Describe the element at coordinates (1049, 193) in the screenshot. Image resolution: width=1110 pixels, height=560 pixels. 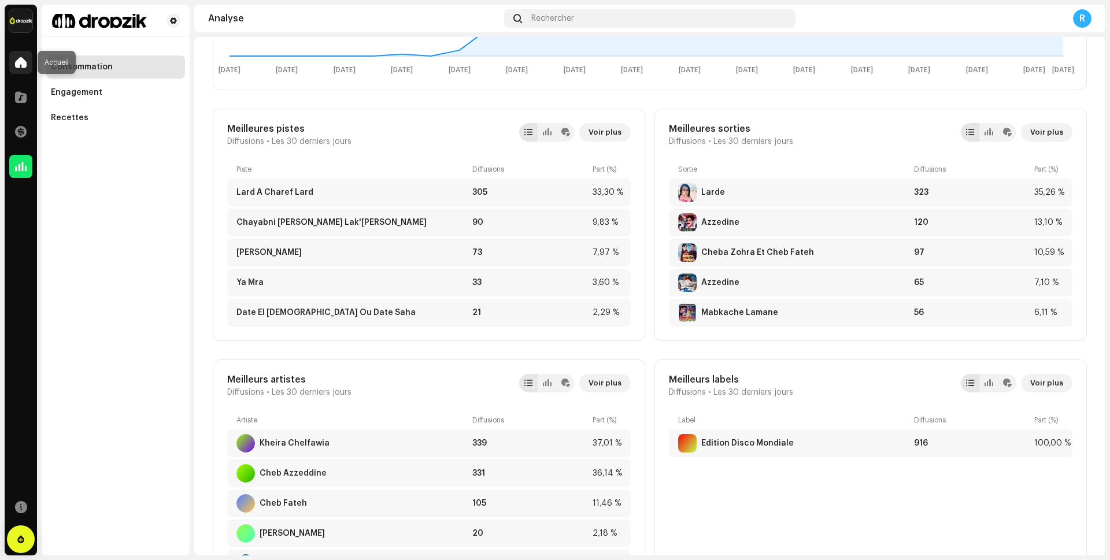
I see `div: 35,26 %` at that location.